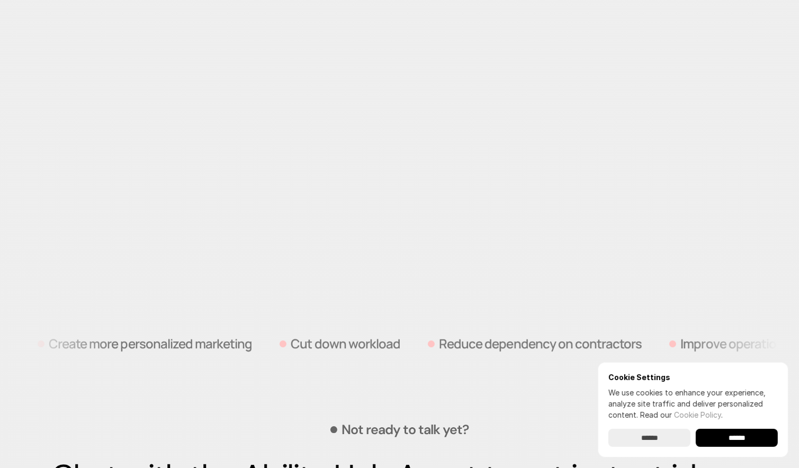 This screenshot has width=799, height=468. I want to click on a: Cookie Policy, so click(697, 414).